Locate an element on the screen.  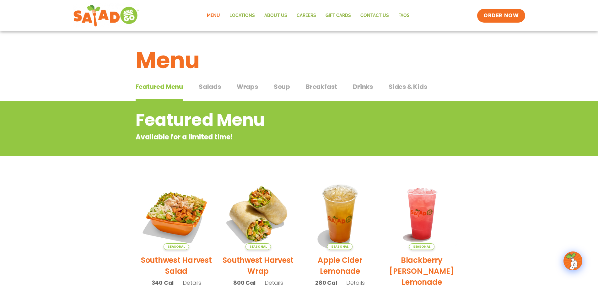
span: Soup is located at coordinates (282, 87).